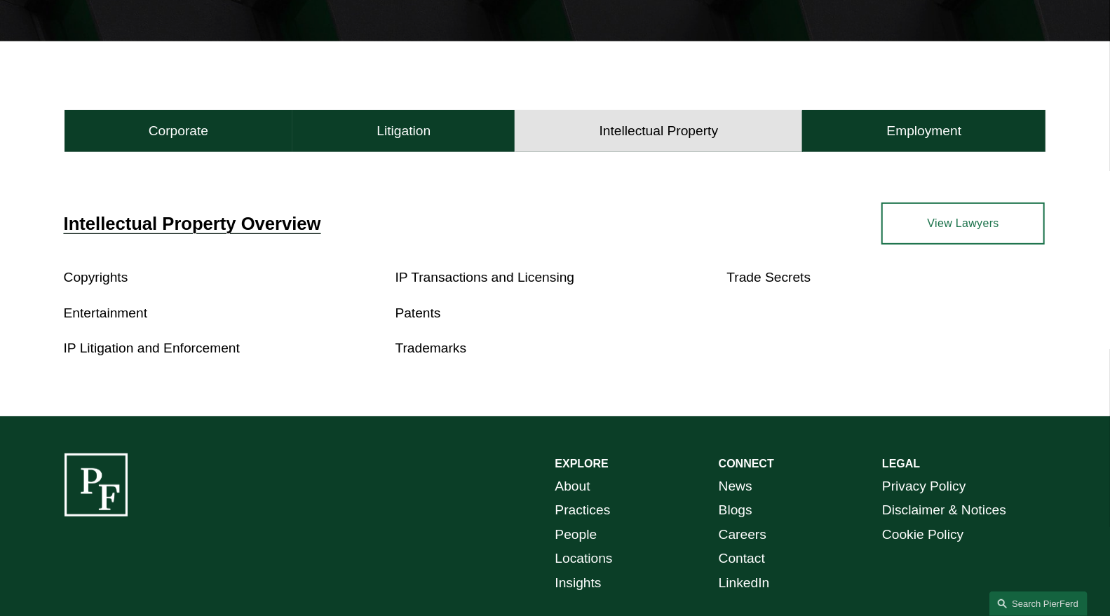  Describe the element at coordinates (485, 277) in the screenshot. I see `a: IP Transactions and Licensing` at that location.